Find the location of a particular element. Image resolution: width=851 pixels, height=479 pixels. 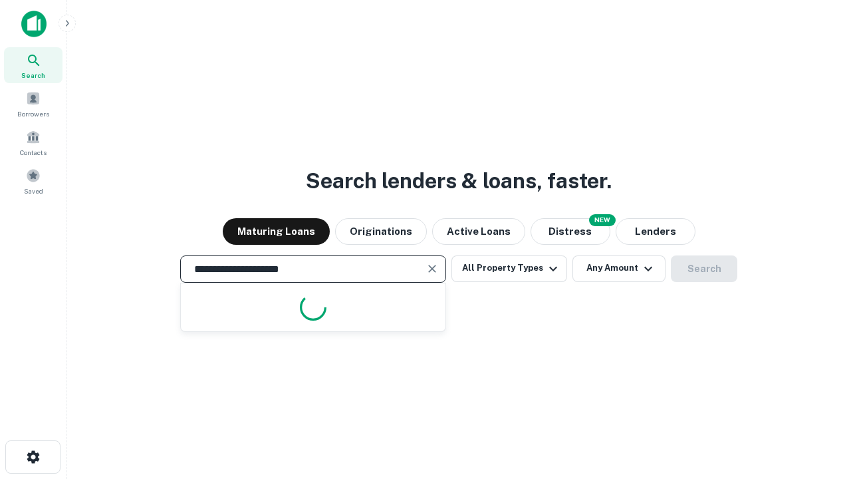

button: Lenders is located at coordinates (655, 231).